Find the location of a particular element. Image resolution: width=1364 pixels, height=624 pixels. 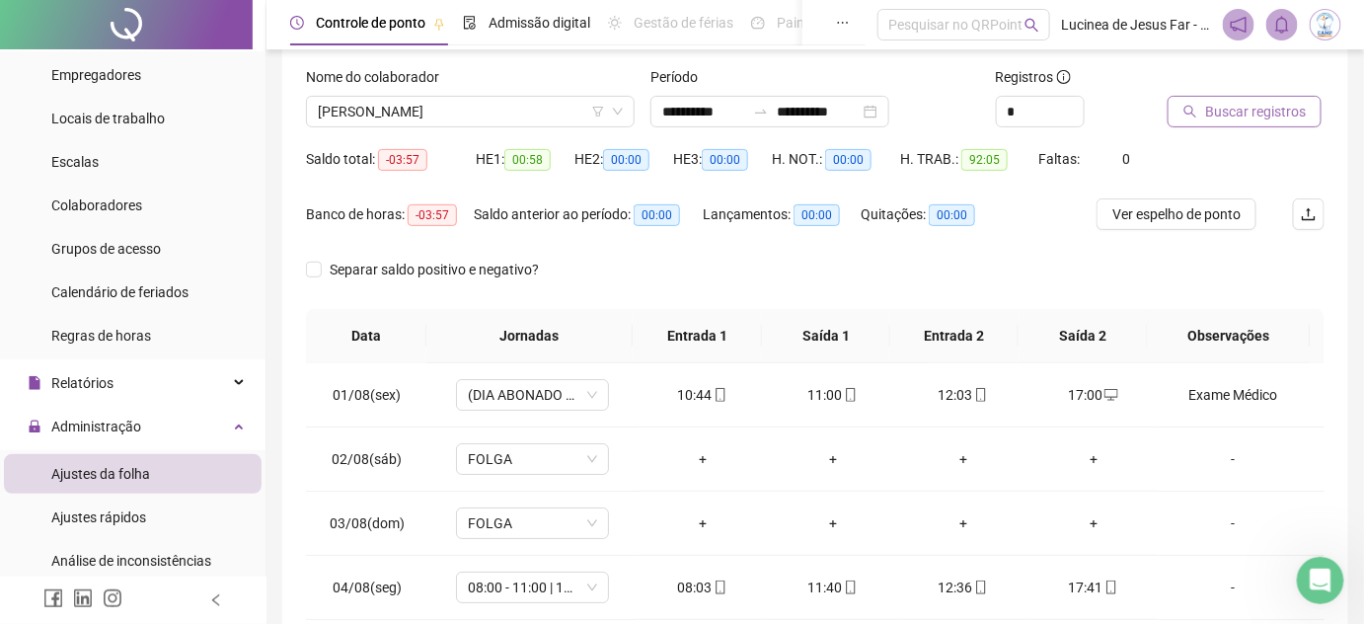

th: Saída 2 is located at coordinates (1083, 336).